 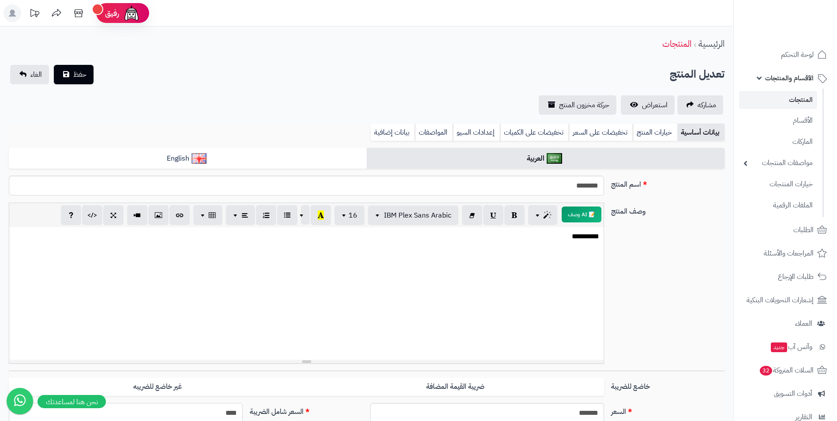 I want to click on span: السلات المتروكة, so click(x=786, y=370).